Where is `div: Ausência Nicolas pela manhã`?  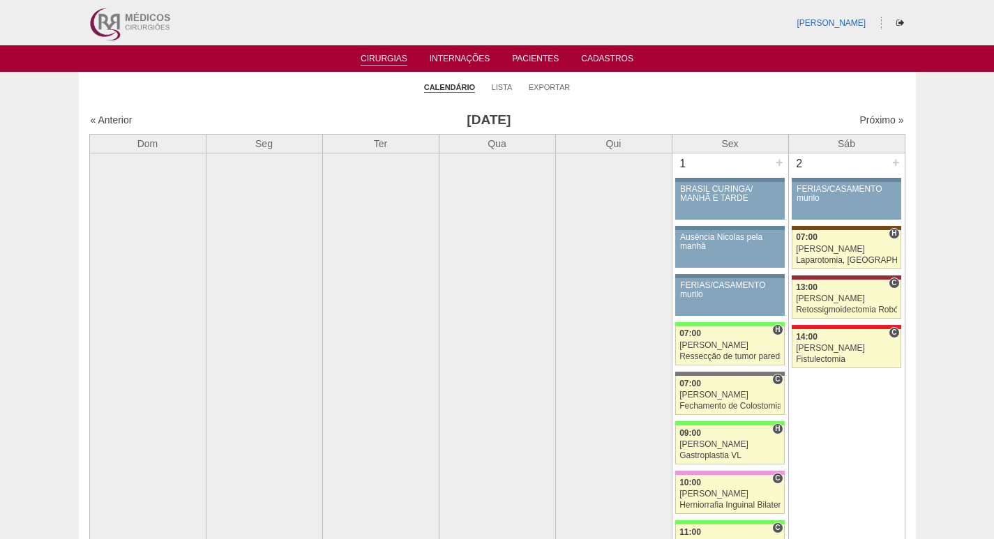 div: Ausência Nicolas pela manhã is located at coordinates (729, 242).